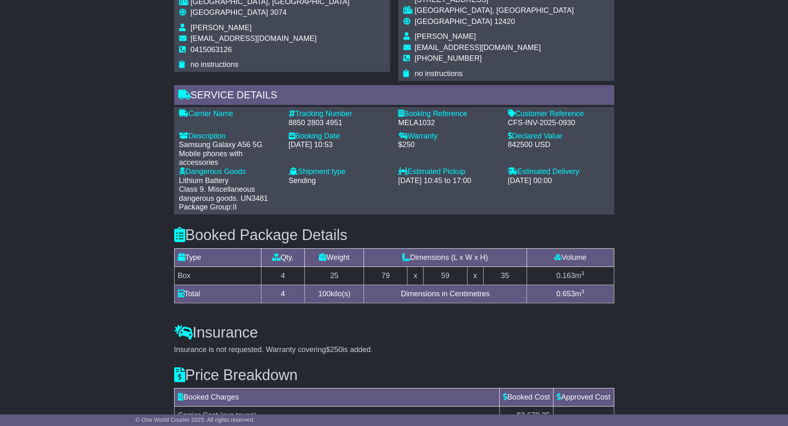  What do you see at coordinates (394, 235) in the screenshot?
I see `h3: Booked Package Details` at bounding box center [394, 235].